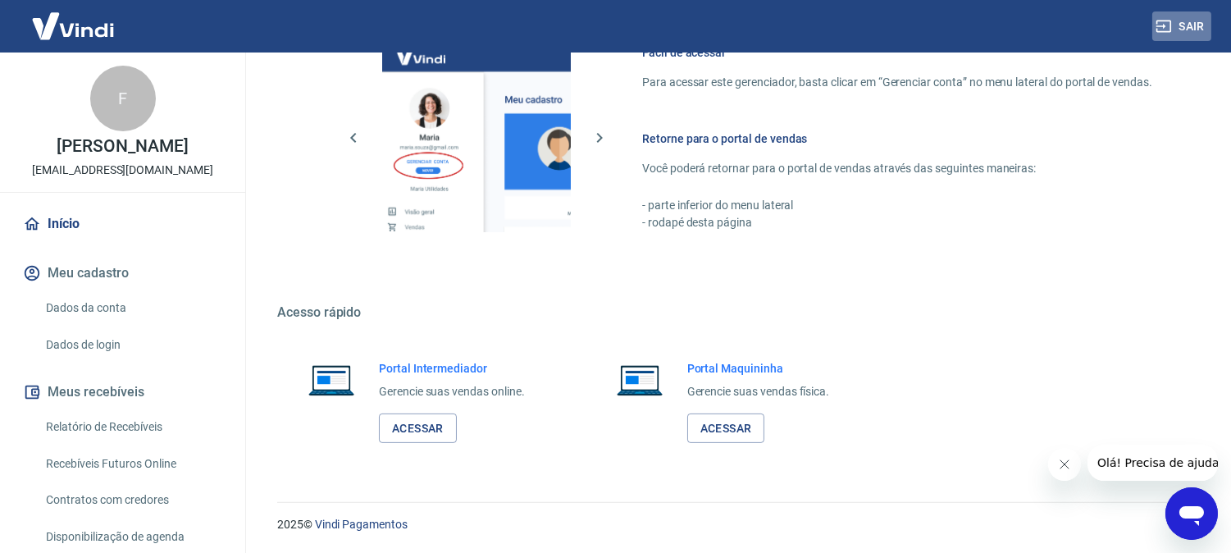 The height and width of the screenshot is (553, 1231). What do you see at coordinates (132, 307) in the screenshot?
I see `a: Dados da conta` at bounding box center [132, 307].